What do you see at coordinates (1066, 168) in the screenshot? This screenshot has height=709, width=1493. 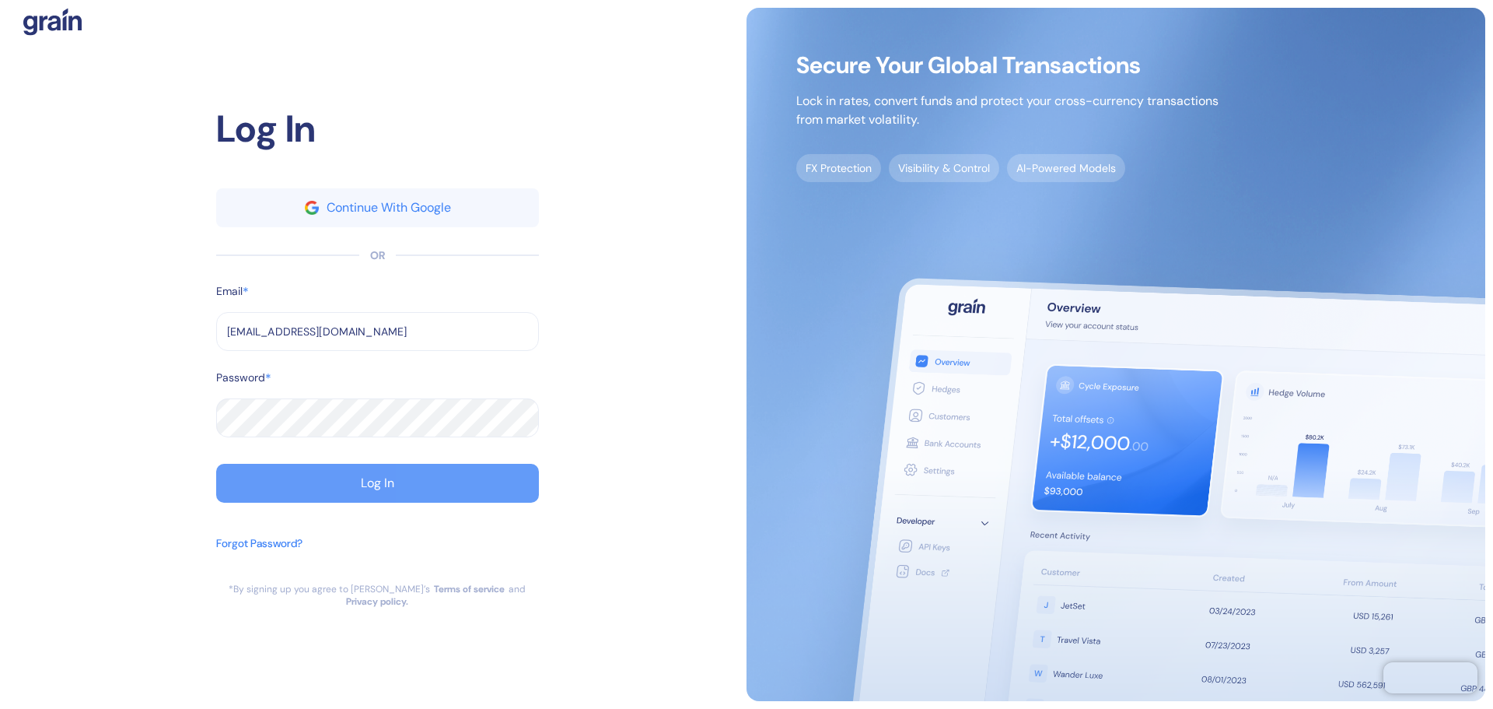 I see `span: AI-Powered Models` at bounding box center [1066, 168].